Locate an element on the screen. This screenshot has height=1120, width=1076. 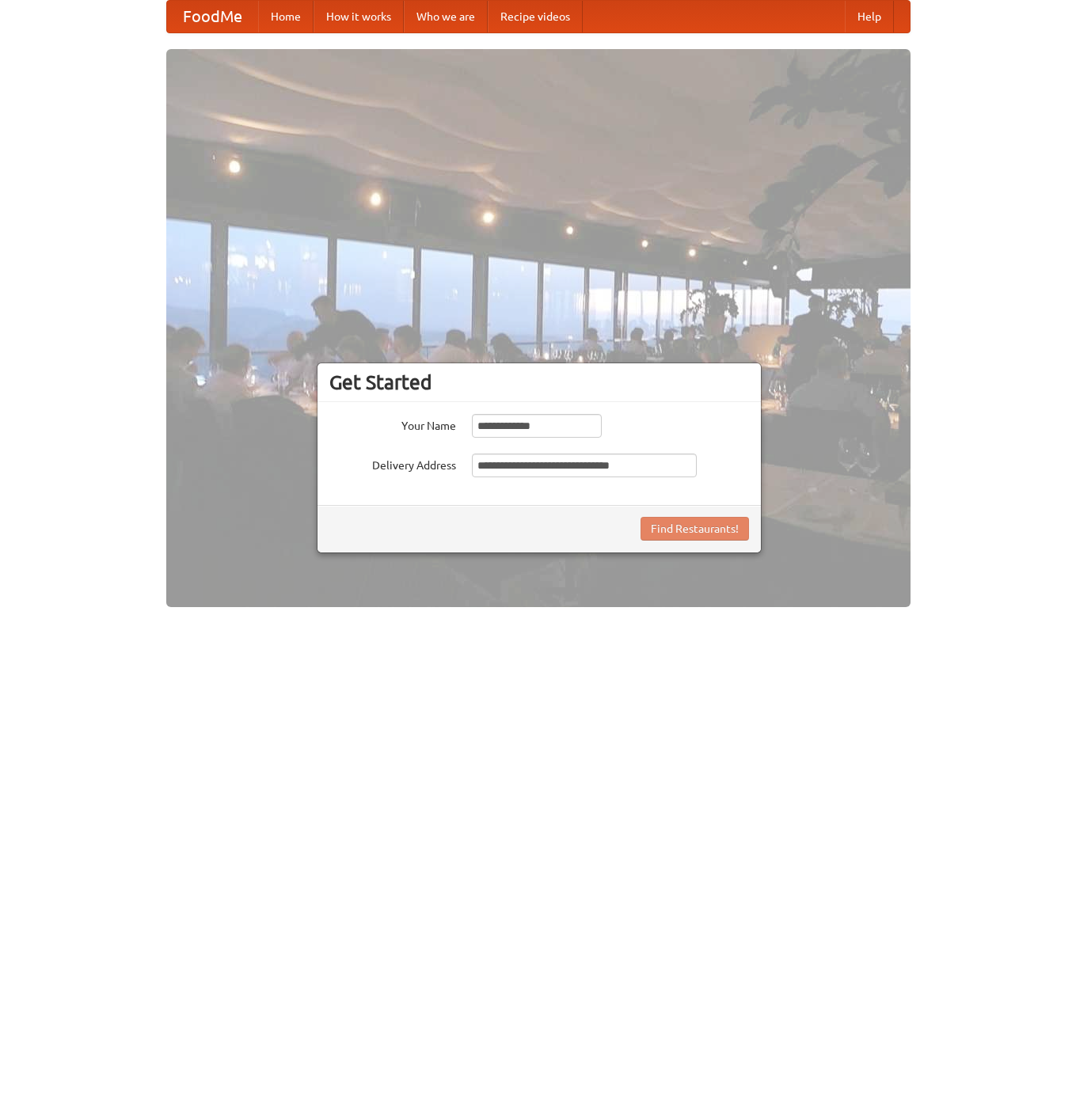
a: Recipe videos is located at coordinates (535, 16).